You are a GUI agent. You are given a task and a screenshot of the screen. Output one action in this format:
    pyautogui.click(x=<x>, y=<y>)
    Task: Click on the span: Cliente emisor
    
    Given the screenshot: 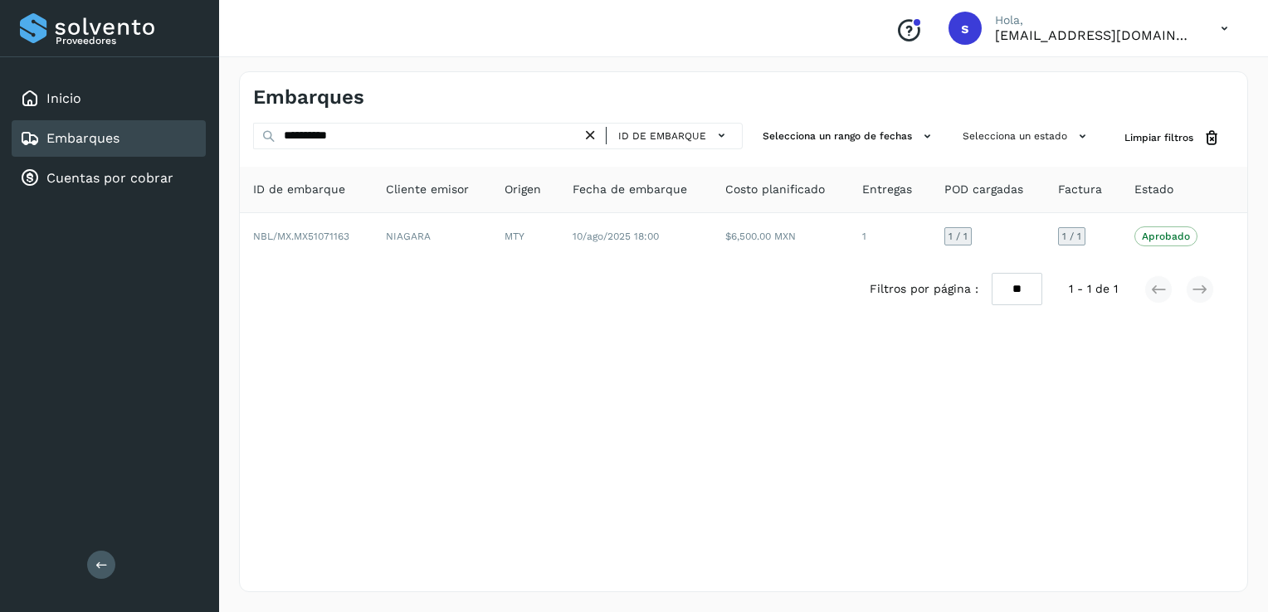 What is the action you would take?
    pyautogui.click(x=427, y=189)
    